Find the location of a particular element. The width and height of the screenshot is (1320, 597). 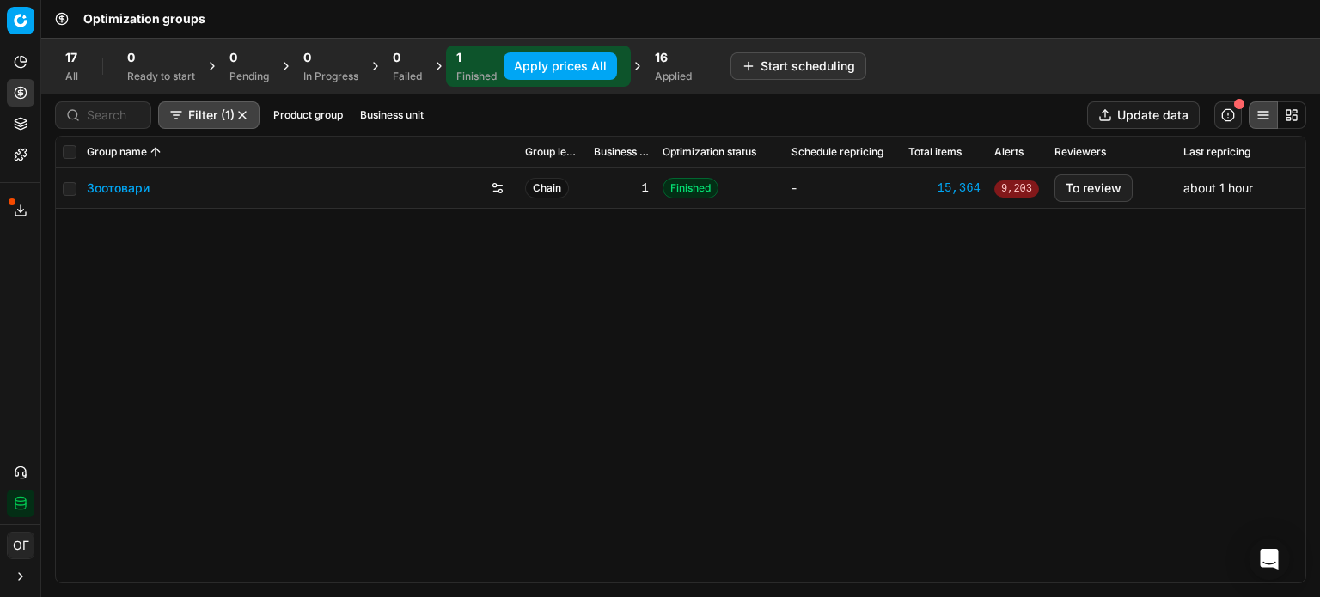

span: Optimization groups is located at coordinates (144, 19).